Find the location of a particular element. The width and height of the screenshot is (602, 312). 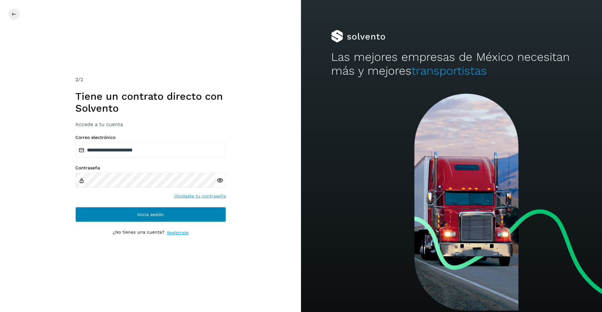

span: transportistas is located at coordinates (449, 71).